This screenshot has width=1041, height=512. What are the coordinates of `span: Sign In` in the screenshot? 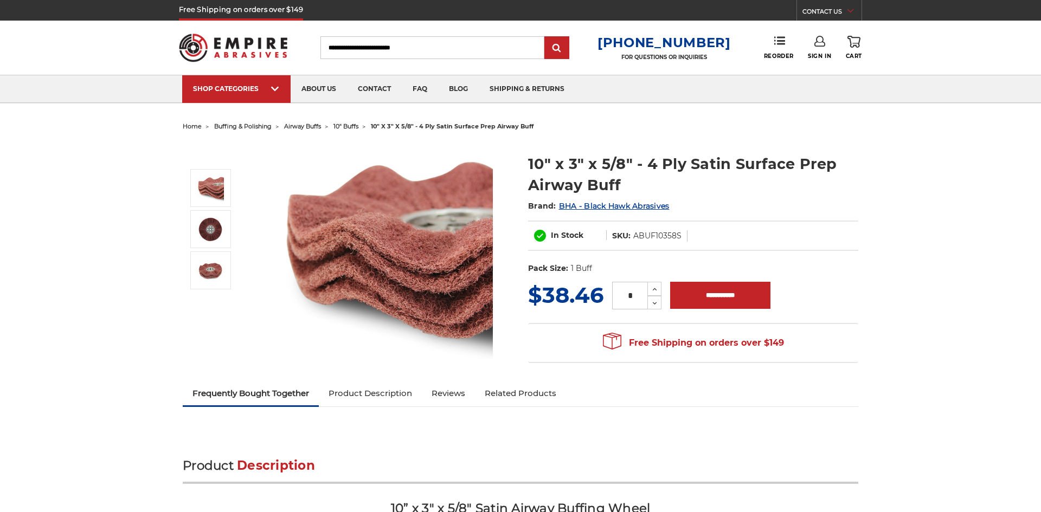 It's located at (819, 56).